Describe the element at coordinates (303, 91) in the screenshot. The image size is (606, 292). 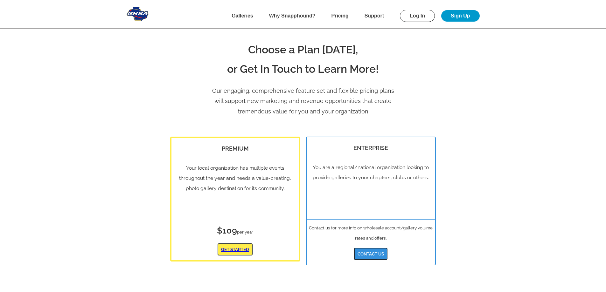
I see `p: Our engaging, comprehensive feature set and flexible pricing plans` at that location.